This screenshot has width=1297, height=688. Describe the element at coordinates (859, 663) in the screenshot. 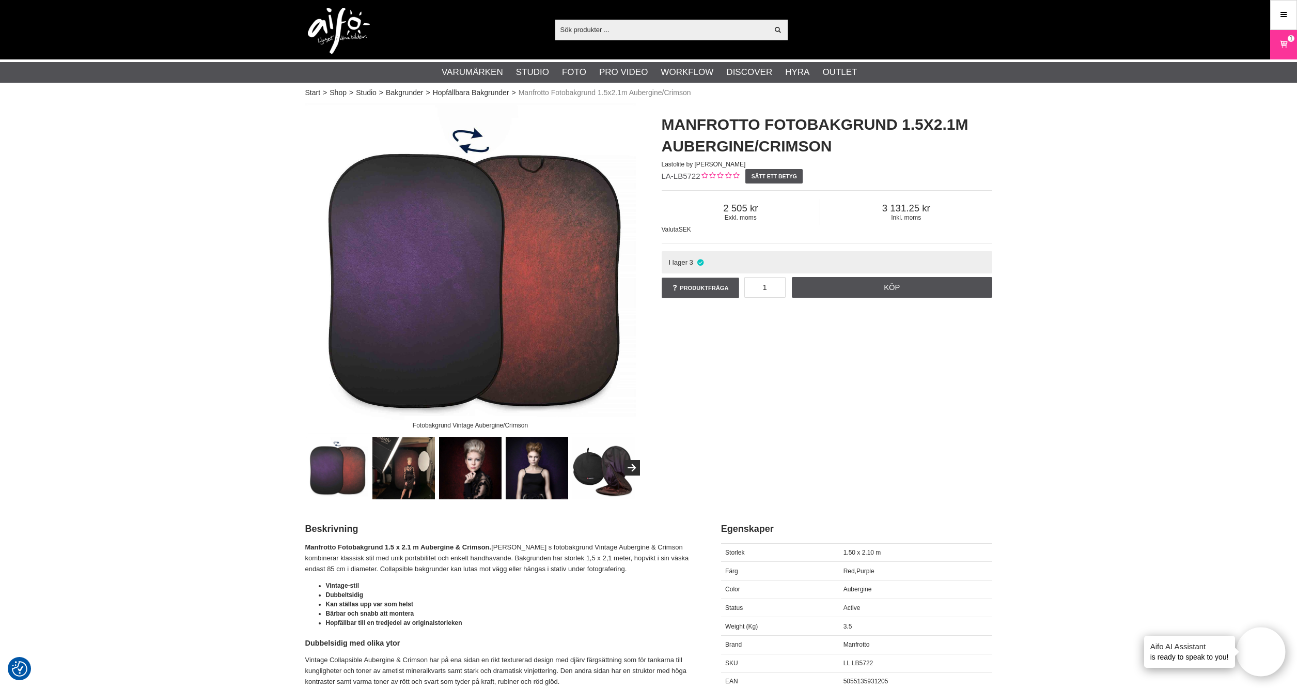

I see `span: LL LB5722` at that location.